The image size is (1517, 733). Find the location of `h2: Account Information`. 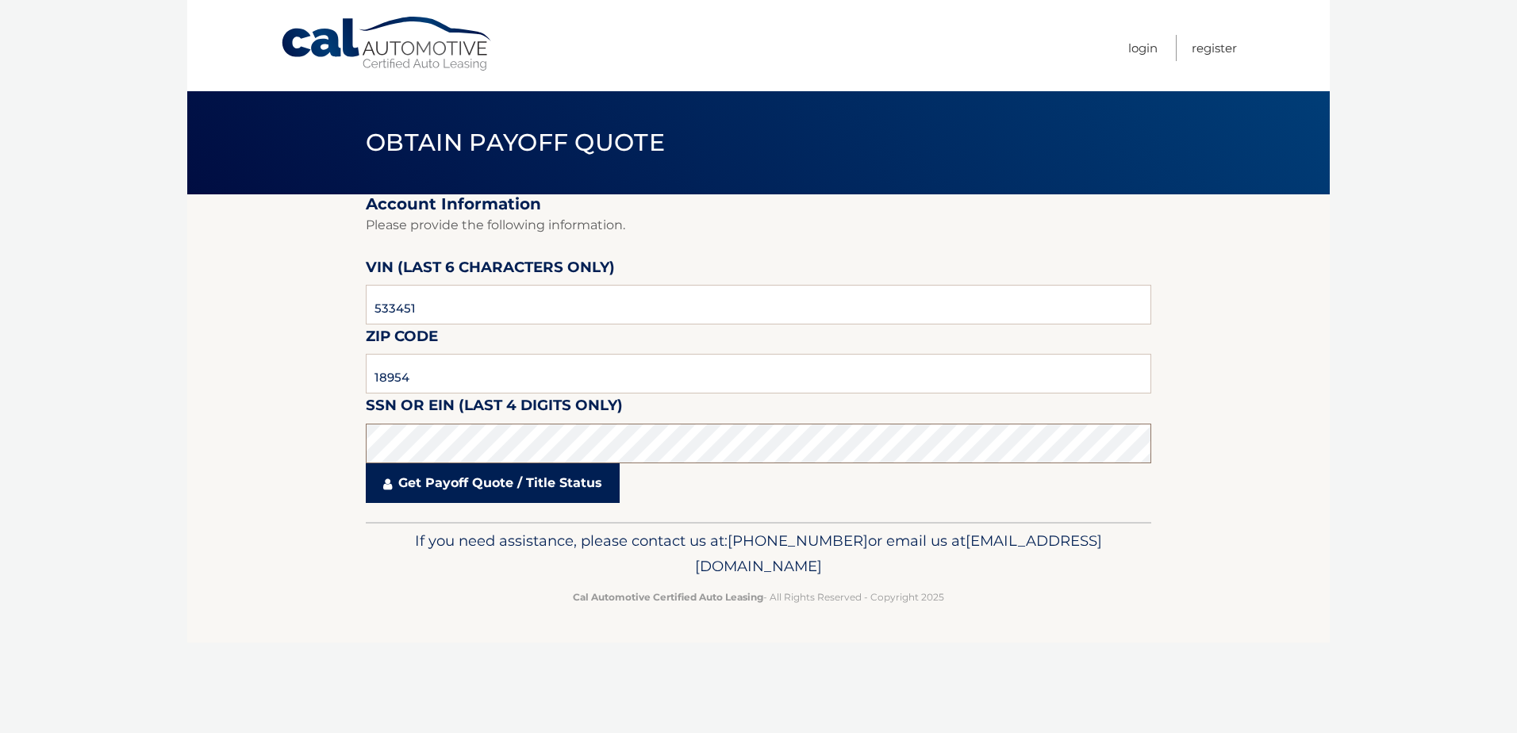

h2: Account Information is located at coordinates (758, 204).